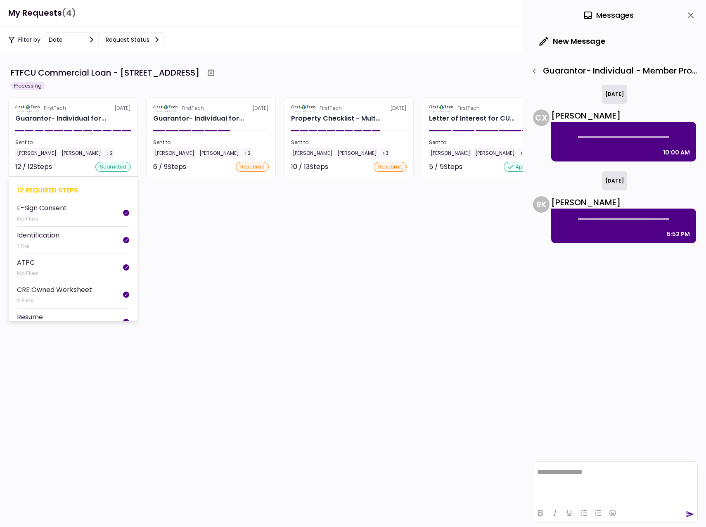 This screenshot has width=706, height=527. Describe the element at coordinates (82, 10) in the screenshot. I see `body: Rich Text Area. Press ALT-0 for help.` at that location.